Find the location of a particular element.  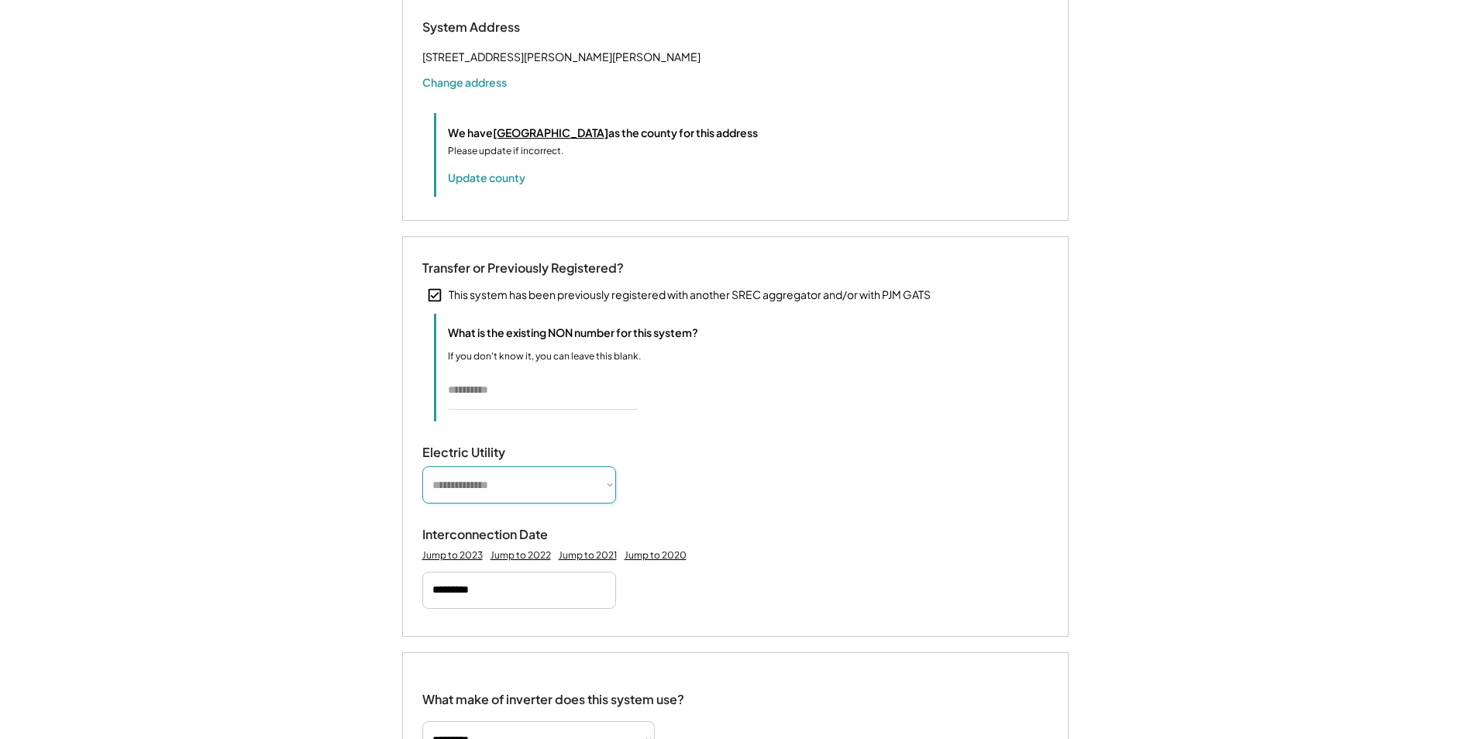

button: Update county is located at coordinates (487, 177).